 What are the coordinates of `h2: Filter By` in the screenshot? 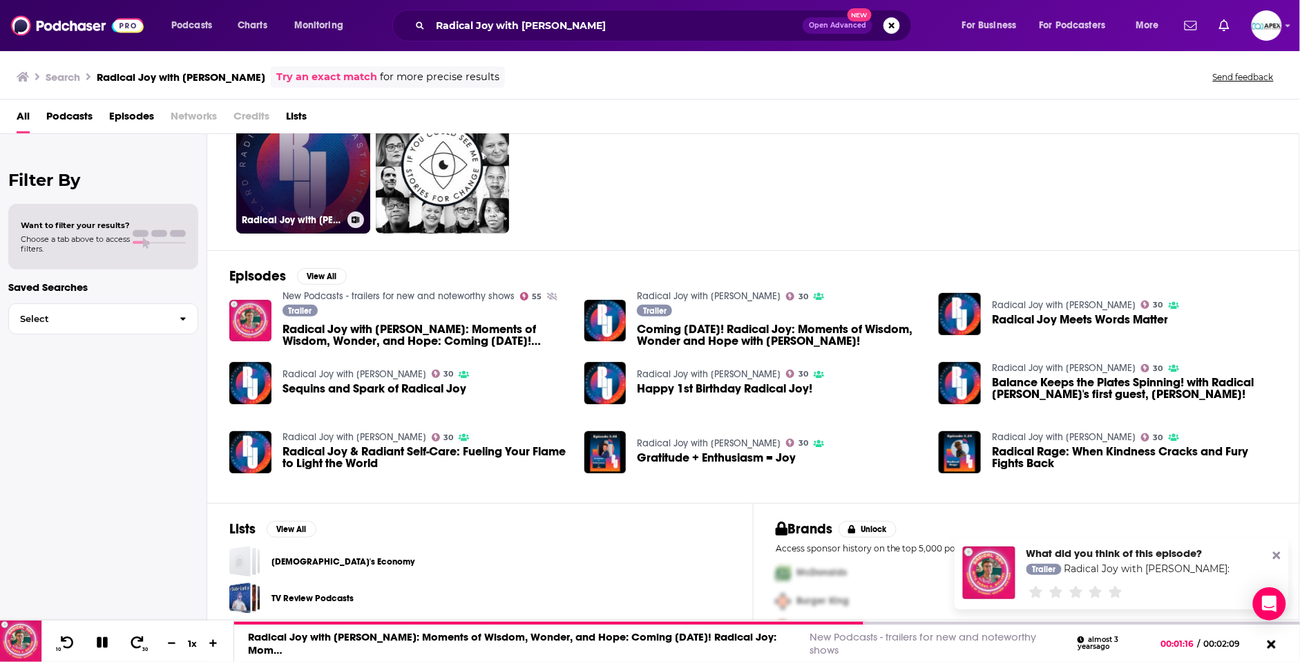 It's located at (103, 180).